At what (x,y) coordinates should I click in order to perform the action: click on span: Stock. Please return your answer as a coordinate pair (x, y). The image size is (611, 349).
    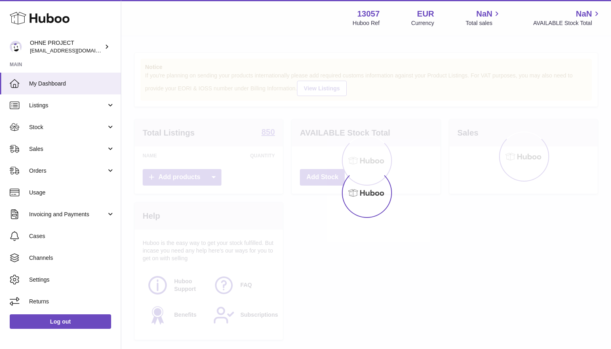
    Looking at the image, I should click on (67, 127).